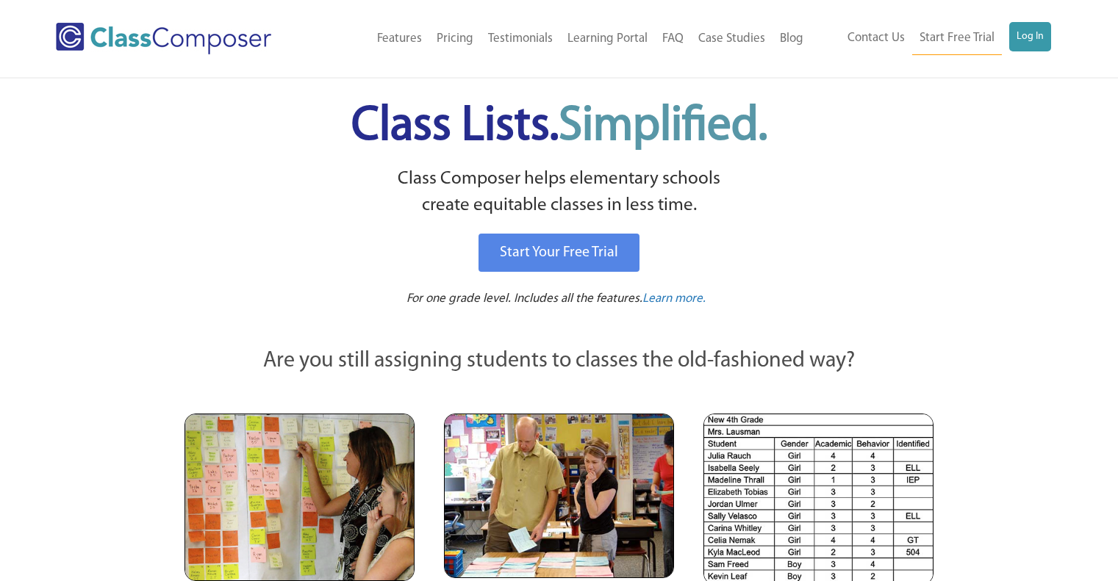 The height and width of the screenshot is (581, 1118). Describe the element at coordinates (663, 126) in the screenshot. I see `span: Simplified.` at that location.